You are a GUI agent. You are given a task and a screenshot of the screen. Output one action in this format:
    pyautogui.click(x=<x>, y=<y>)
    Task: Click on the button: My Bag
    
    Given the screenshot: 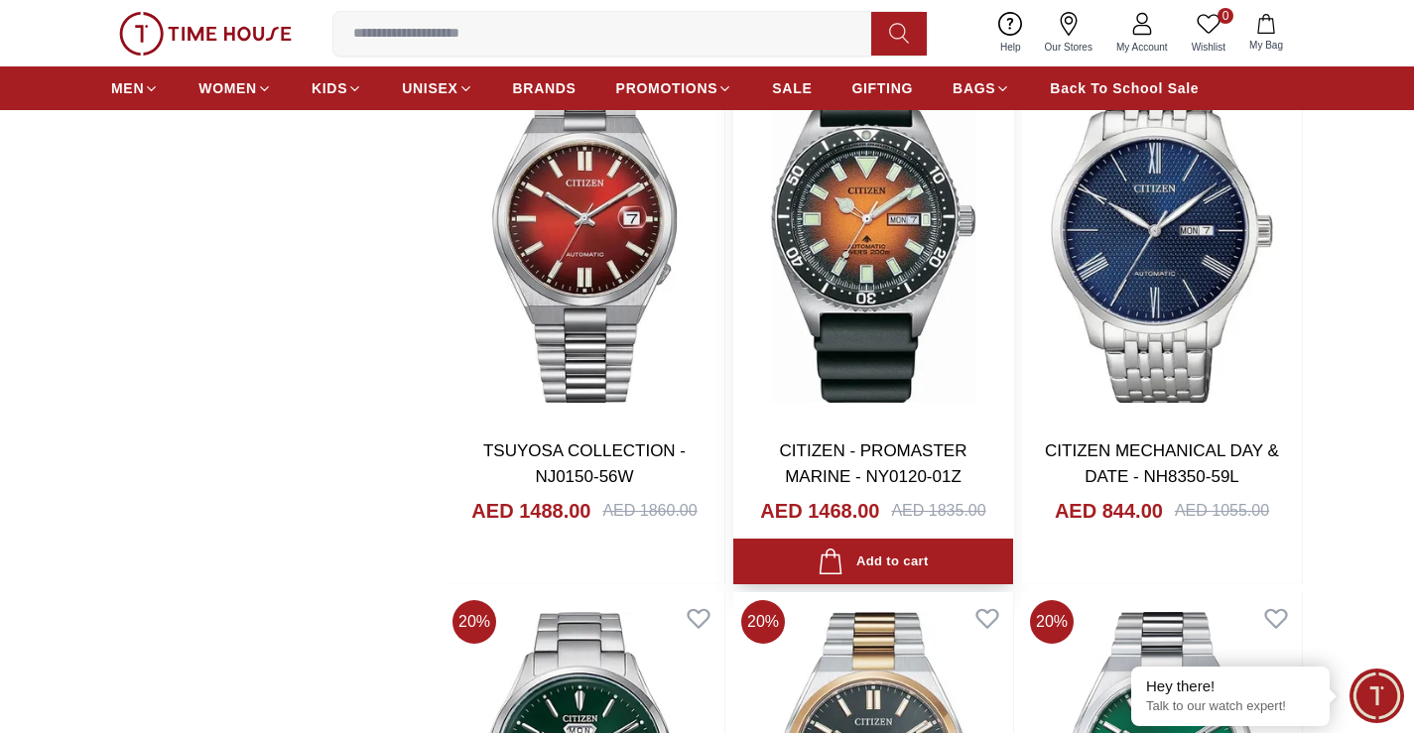 What is the action you would take?
    pyautogui.click(x=1266, y=33)
    